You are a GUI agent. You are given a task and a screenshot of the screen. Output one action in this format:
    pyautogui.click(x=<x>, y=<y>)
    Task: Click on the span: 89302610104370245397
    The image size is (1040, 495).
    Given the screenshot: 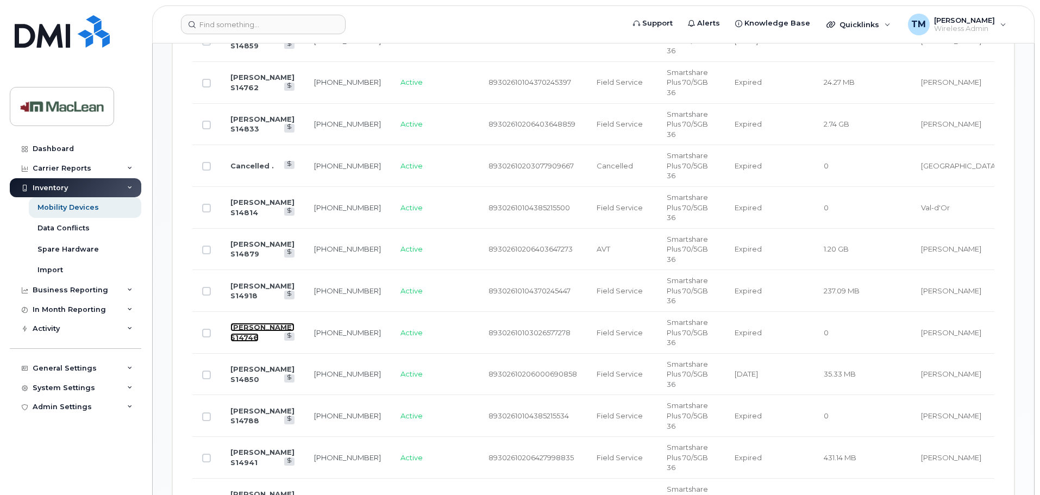 What is the action you would take?
    pyautogui.click(x=530, y=82)
    